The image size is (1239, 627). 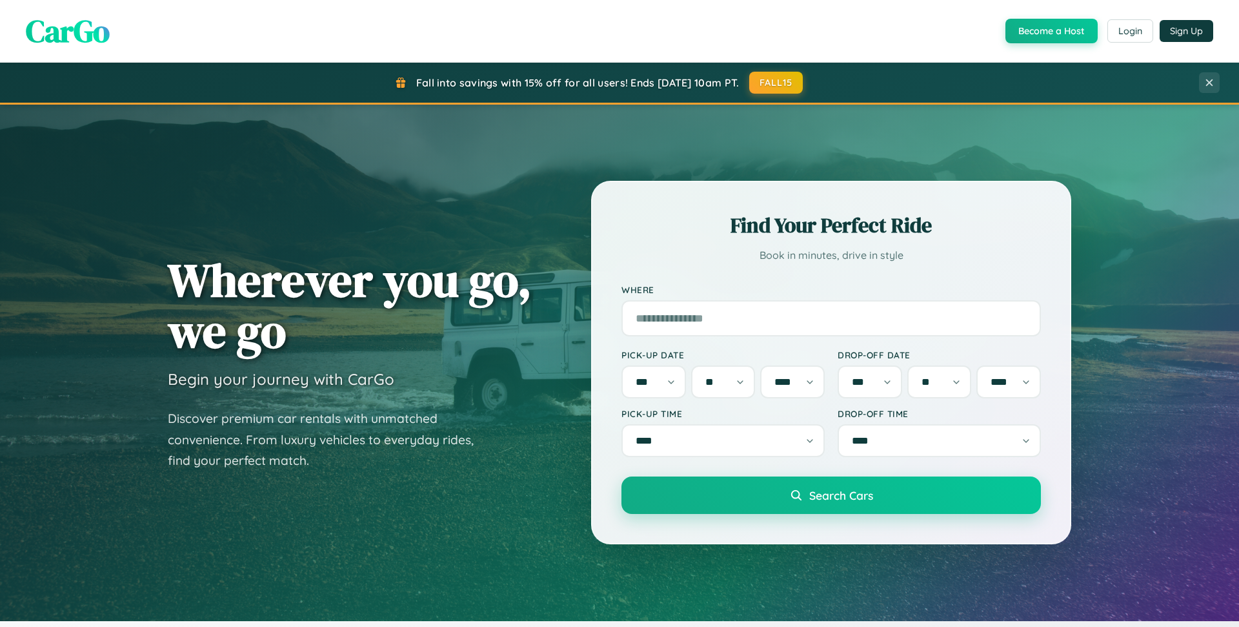 What do you see at coordinates (723, 413) in the screenshot?
I see `label: Pick-up Time` at bounding box center [723, 413].